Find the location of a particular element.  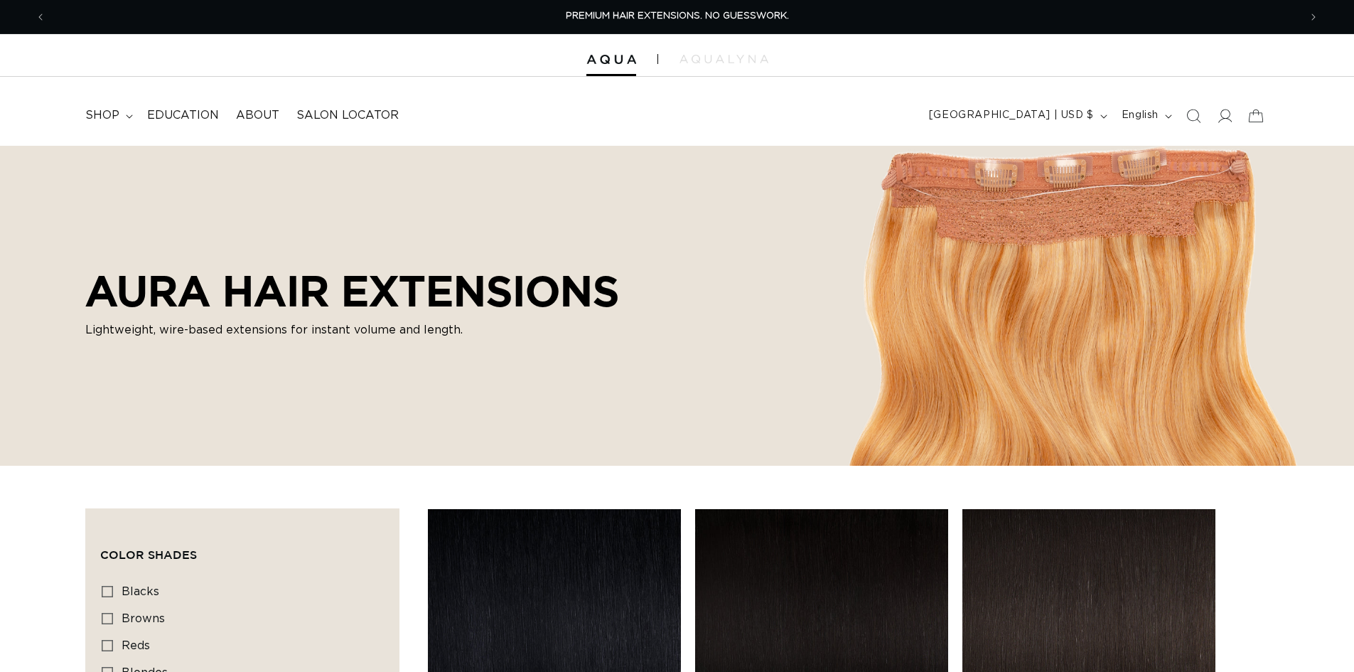

img: aqualyna.com is located at coordinates (724, 59).